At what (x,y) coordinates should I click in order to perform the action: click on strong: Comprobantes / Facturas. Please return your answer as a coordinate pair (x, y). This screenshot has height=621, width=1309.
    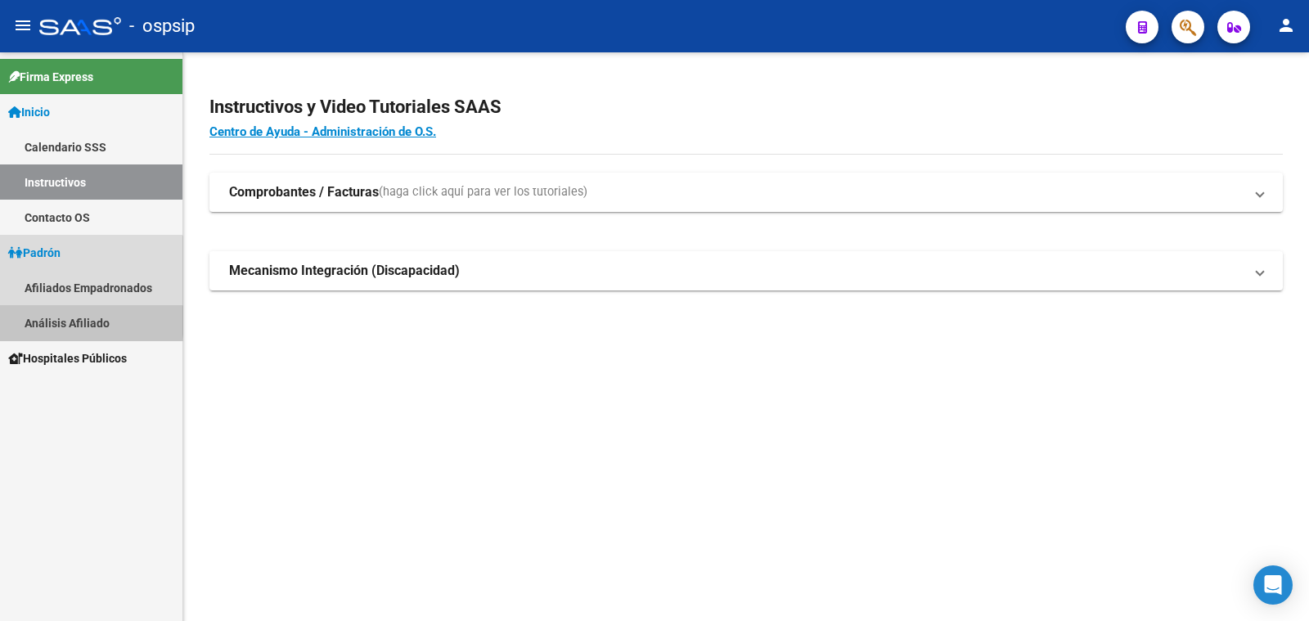
    Looking at the image, I should click on (303, 192).